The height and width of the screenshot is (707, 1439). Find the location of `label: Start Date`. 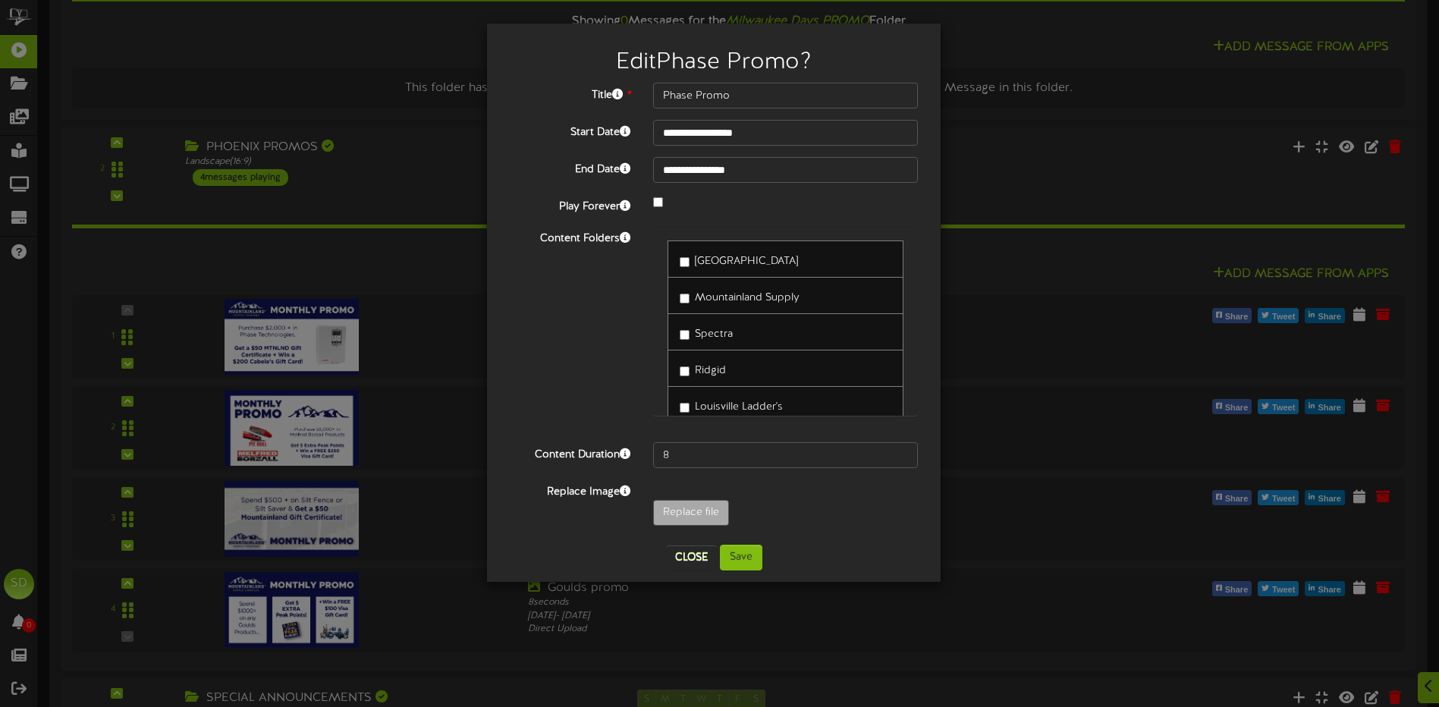

label: Start Date is located at coordinates (570, 130).